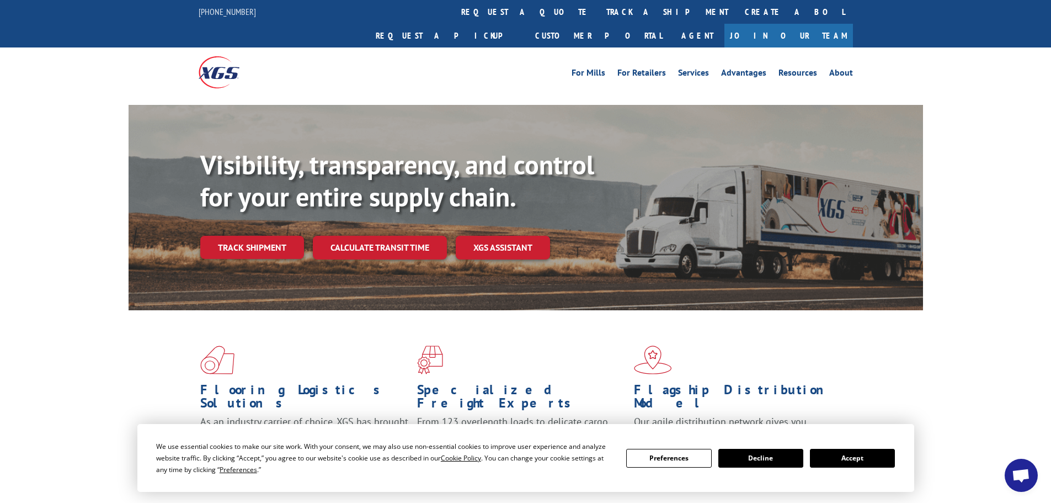  What do you see at coordinates (380, 247) in the screenshot?
I see `a: Calculate transit time` at bounding box center [380, 247].